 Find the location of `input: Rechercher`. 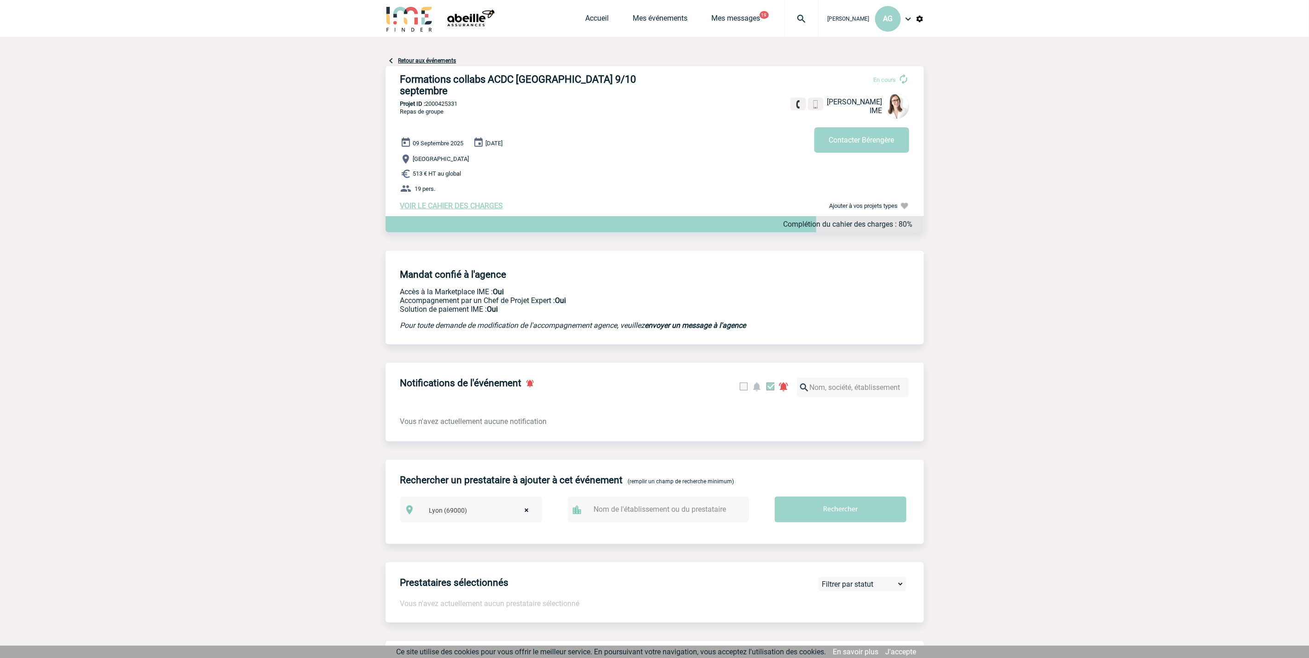

input: Rechercher is located at coordinates (841, 510).